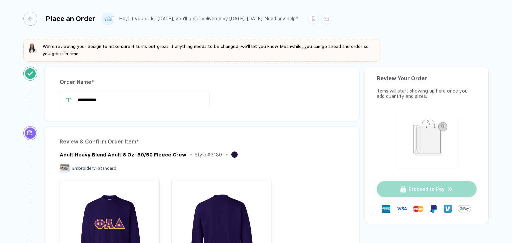 Image resolution: width=512 pixels, height=243 pixels. Describe the element at coordinates (202, 82) in the screenshot. I see `div: Order Name` at that location.